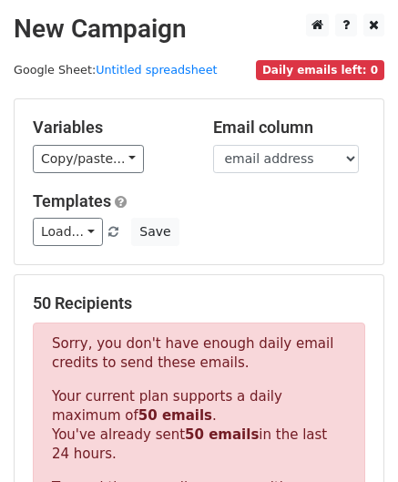  Describe the element at coordinates (199, 354) in the screenshot. I see `p: Sorry, you don't have enough daily email credits to send these emails.` at that location.